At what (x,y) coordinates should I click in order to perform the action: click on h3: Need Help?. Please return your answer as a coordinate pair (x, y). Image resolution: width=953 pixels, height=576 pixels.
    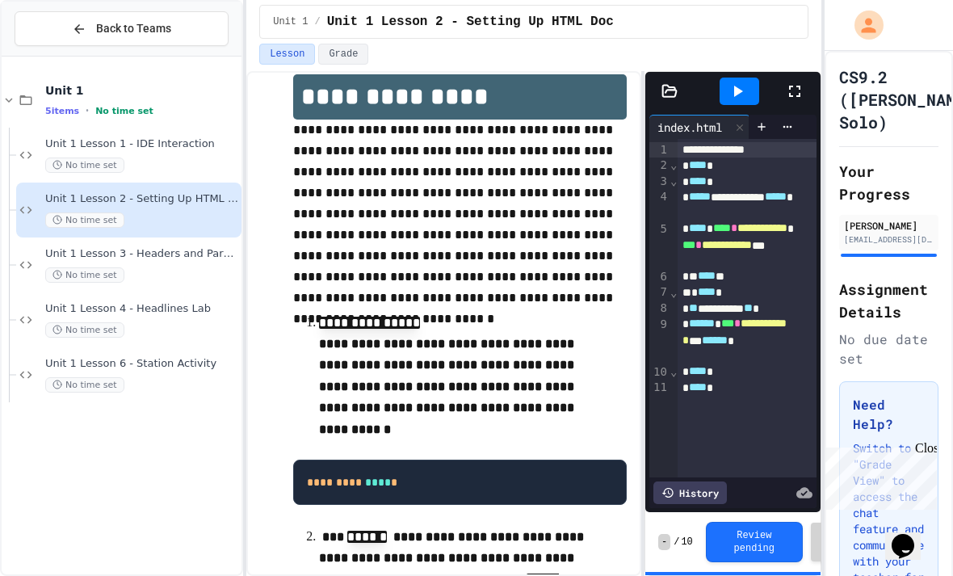
    Looking at the image, I should click on (888, 414).